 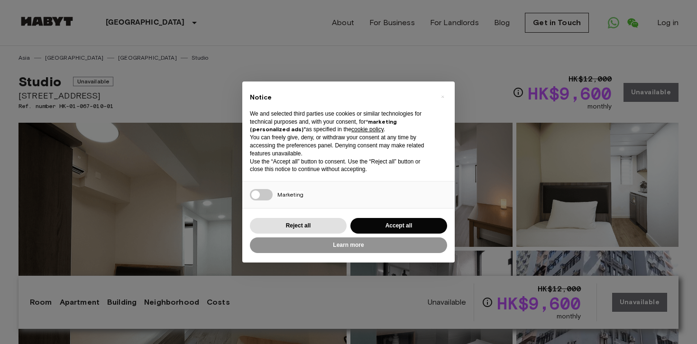 What do you see at coordinates (368, 130) in the screenshot?
I see `a: cookie policy` at bounding box center [368, 130].